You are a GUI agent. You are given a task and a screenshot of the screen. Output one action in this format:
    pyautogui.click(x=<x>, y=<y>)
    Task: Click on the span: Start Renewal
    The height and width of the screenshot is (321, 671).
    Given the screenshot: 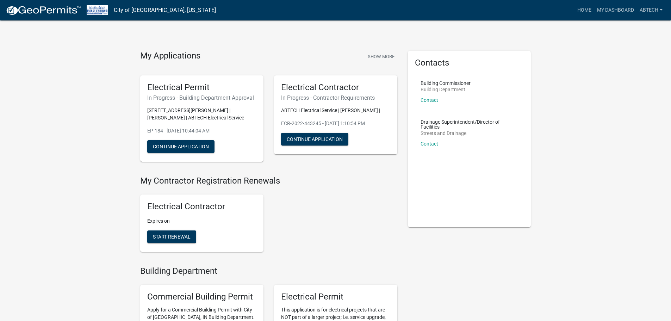 What is the action you would take?
    pyautogui.click(x=172, y=237)
    